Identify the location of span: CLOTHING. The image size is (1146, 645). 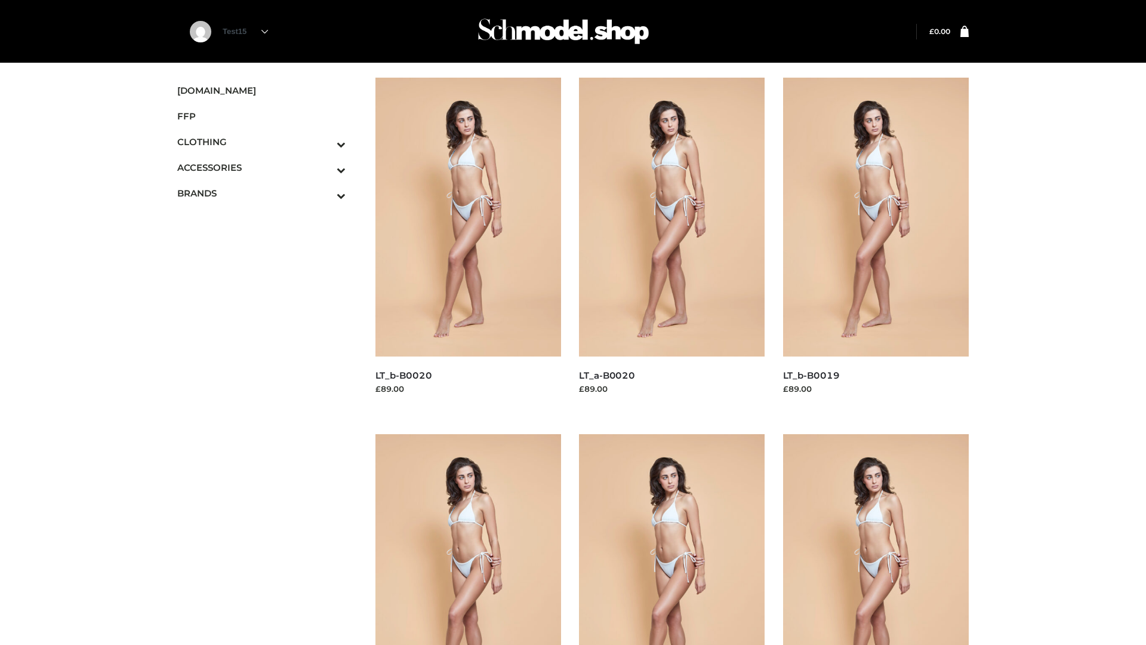
(261, 141).